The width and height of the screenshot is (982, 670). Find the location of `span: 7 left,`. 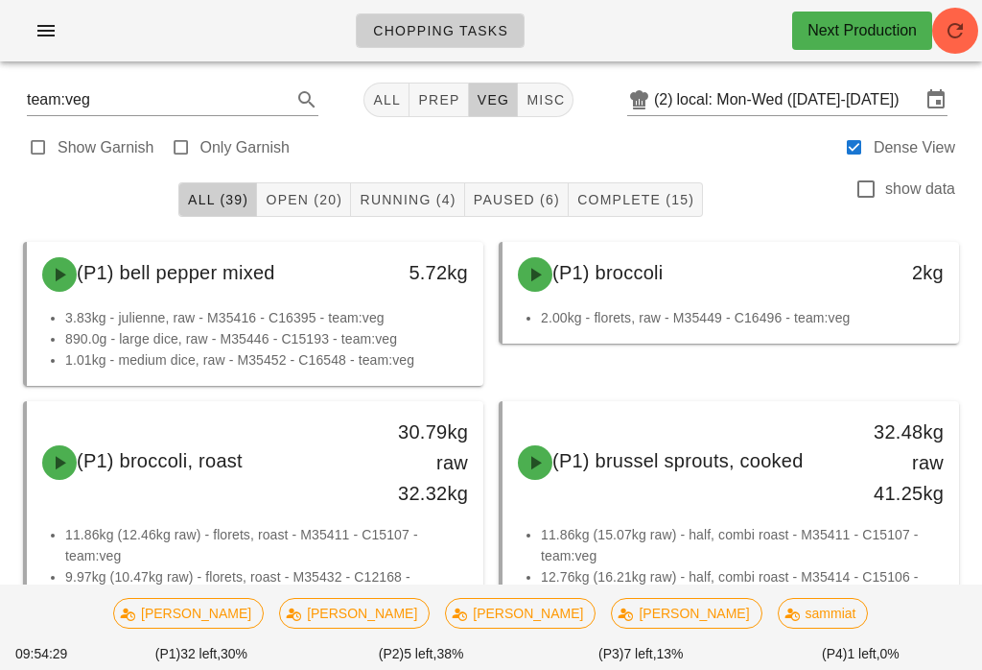

span: 7 left, is located at coordinates (640, 653).